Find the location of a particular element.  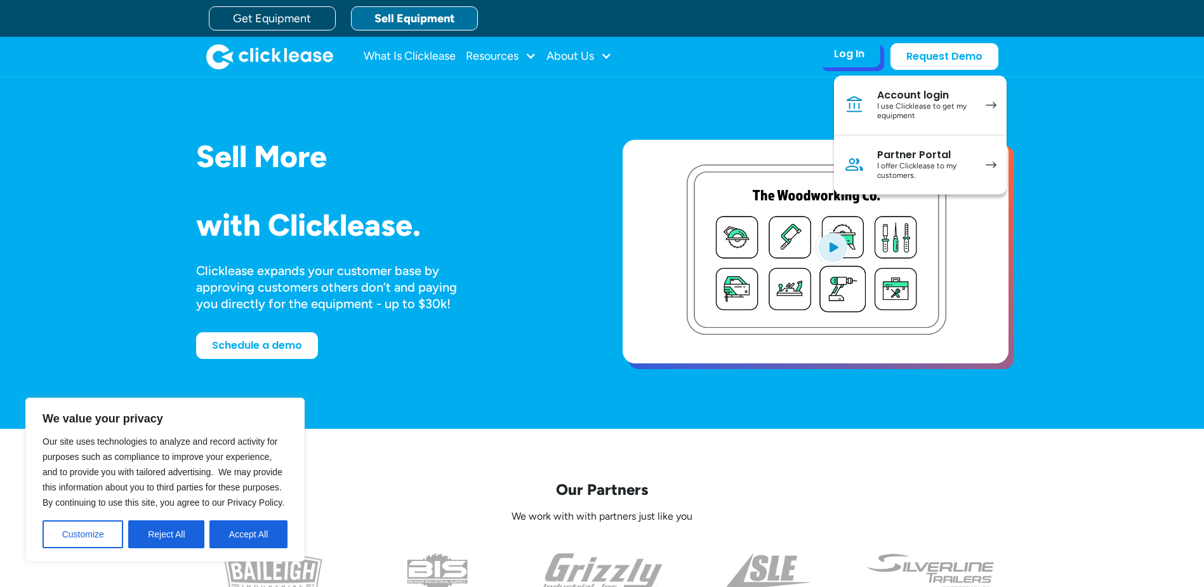

div: I offer Clicklease to my customers. is located at coordinates (925, 171).